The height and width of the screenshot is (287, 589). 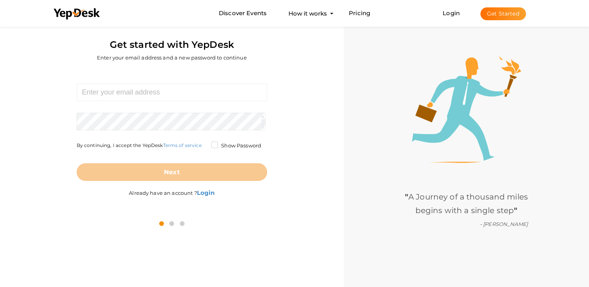 I want to click on a: Terms of service, so click(x=182, y=145).